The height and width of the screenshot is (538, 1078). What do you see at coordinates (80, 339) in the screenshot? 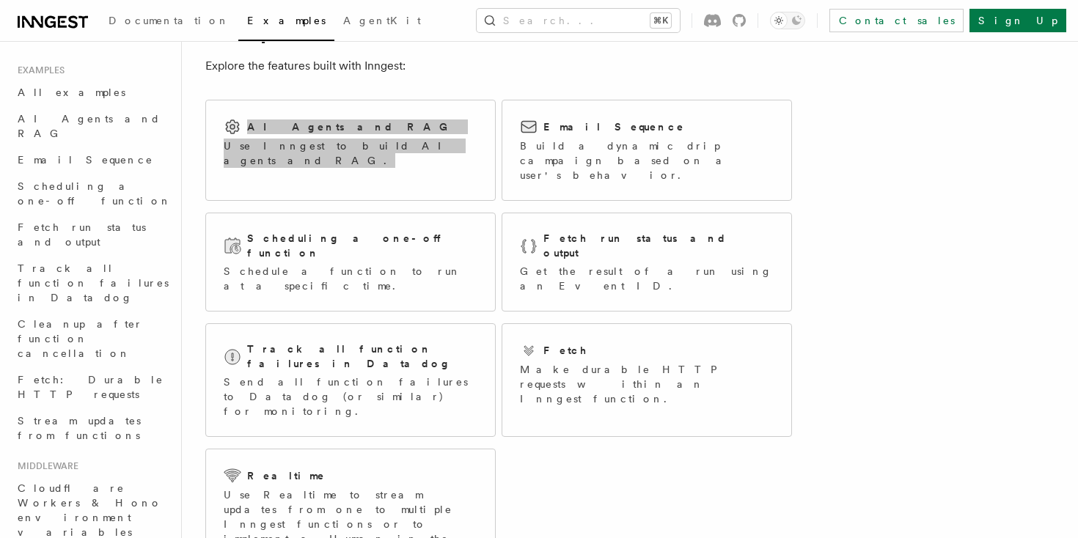
I see `span: Cleanup after function cancellation` at bounding box center [80, 339].